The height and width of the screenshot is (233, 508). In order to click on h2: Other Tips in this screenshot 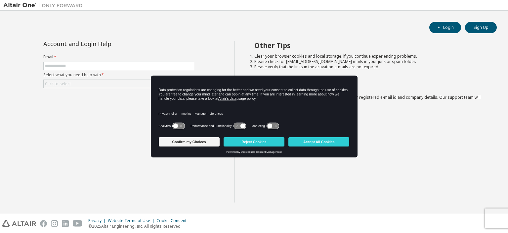, I will do `click(370, 45)`.